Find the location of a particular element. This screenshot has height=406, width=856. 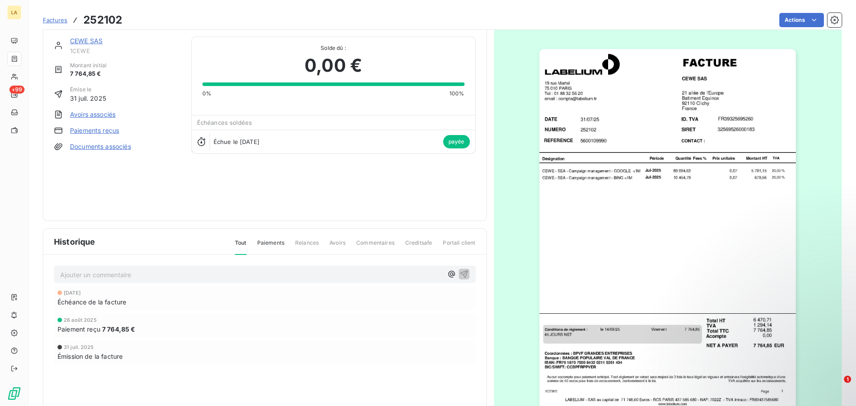

span: 1 is located at coordinates (848, 379).